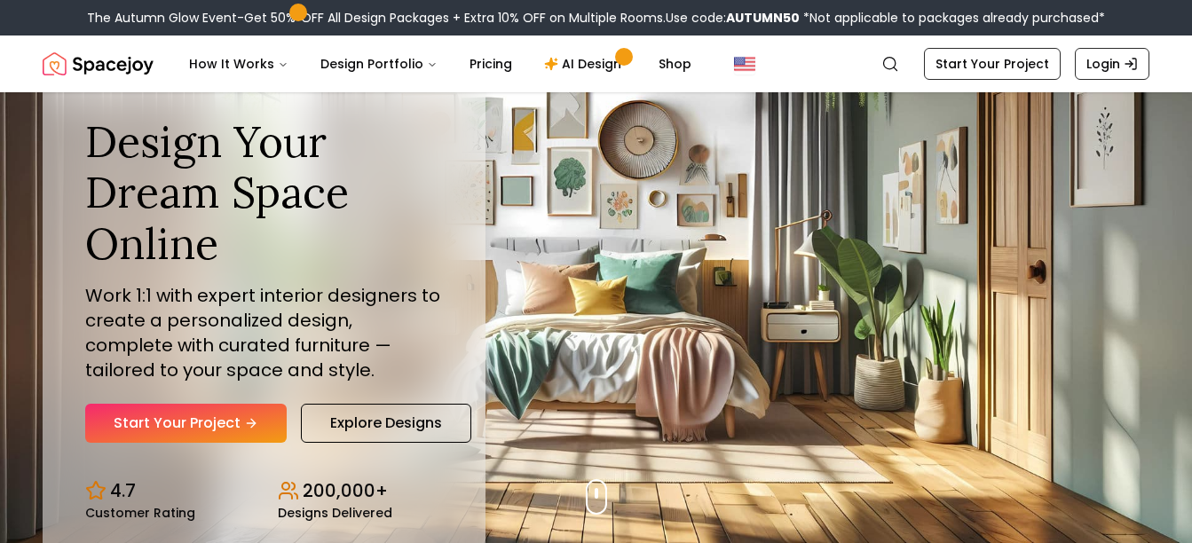  What do you see at coordinates (239, 64) in the screenshot?
I see `button: How It Works` at bounding box center [239, 64].